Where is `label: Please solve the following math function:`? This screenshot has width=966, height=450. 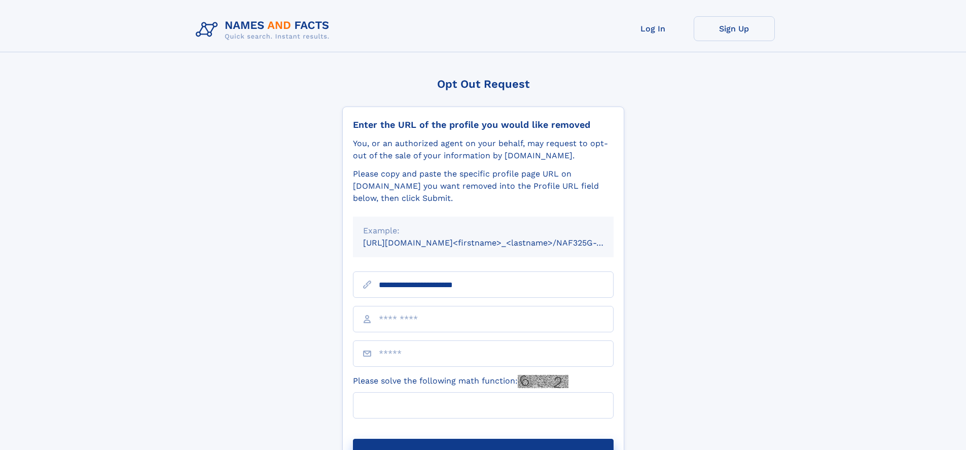 label: Please solve the following math function: is located at coordinates (461, 381).